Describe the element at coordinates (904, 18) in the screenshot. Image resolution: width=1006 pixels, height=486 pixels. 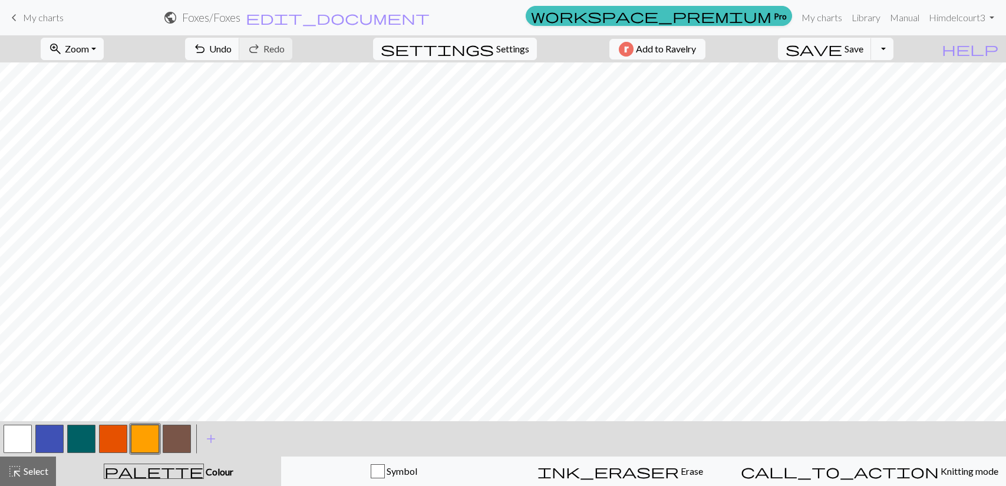
I see `a: Manual` at that location.